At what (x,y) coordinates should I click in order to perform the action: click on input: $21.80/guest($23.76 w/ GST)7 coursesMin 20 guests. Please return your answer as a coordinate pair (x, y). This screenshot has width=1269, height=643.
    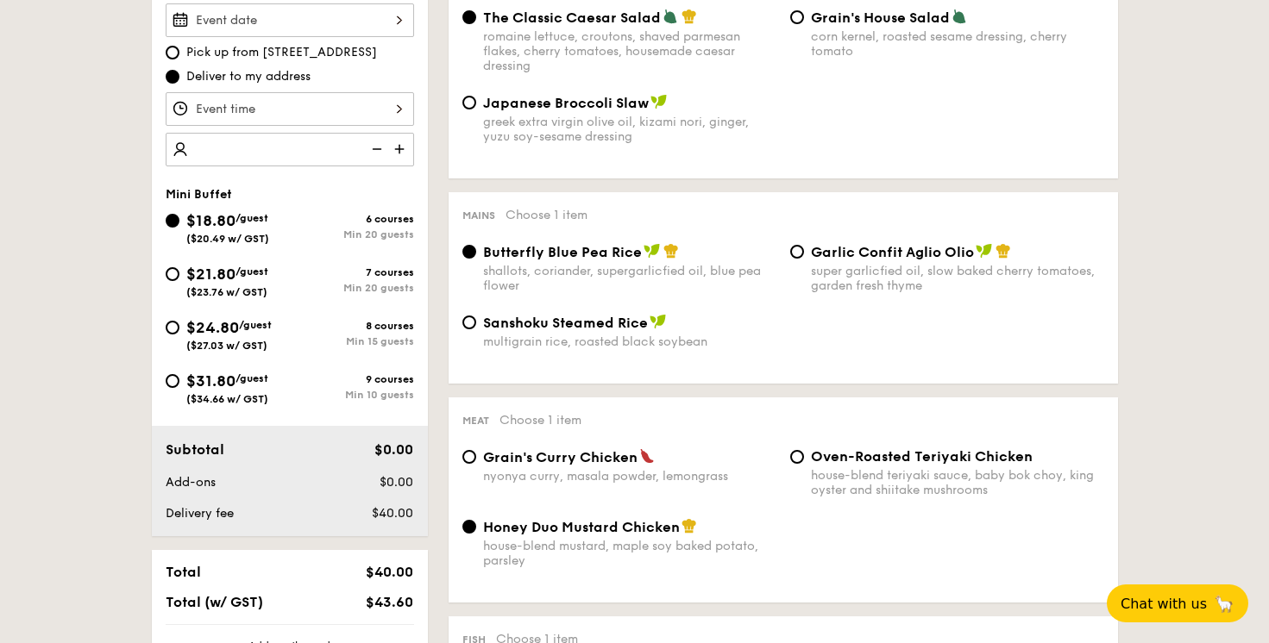
    Looking at the image, I should click on (173, 274).